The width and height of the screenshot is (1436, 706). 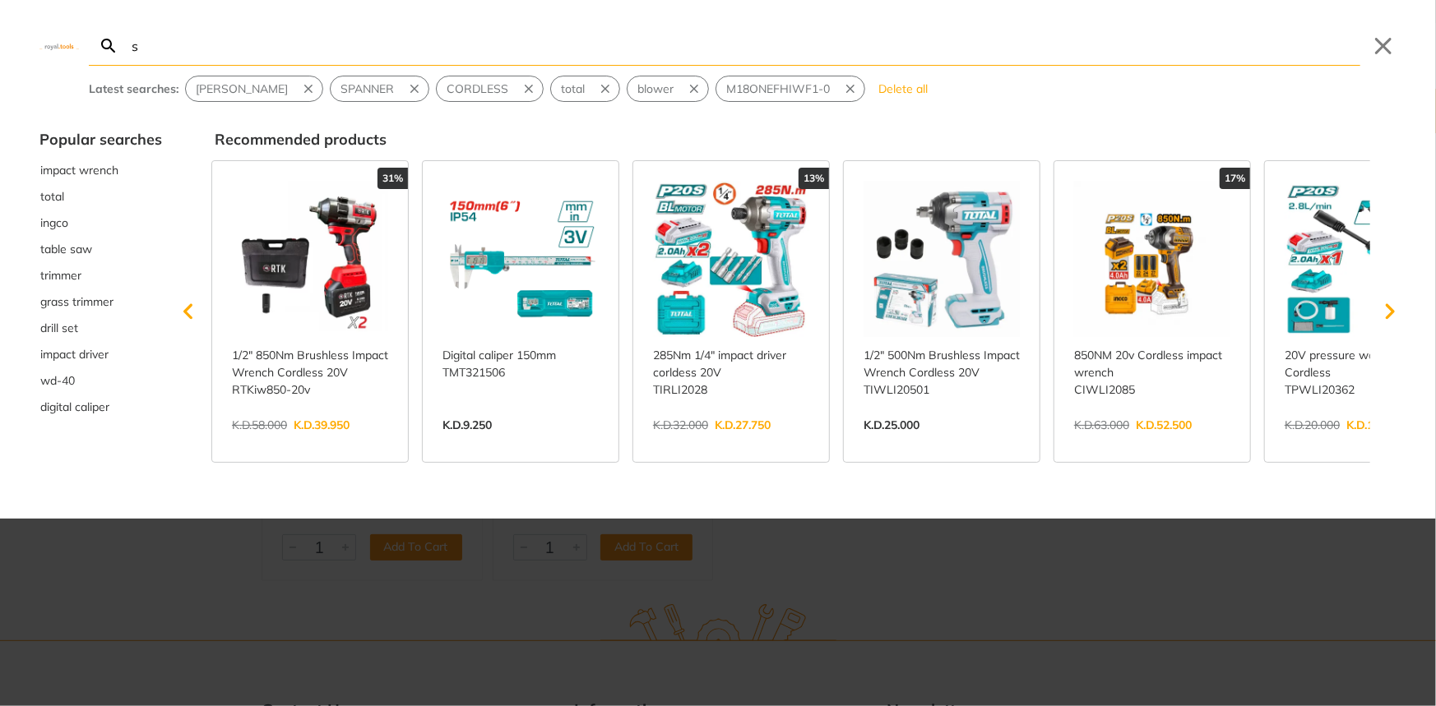 What do you see at coordinates (607, 89) in the screenshot?
I see `button: Remove suggestion: total` at bounding box center [607, 89].